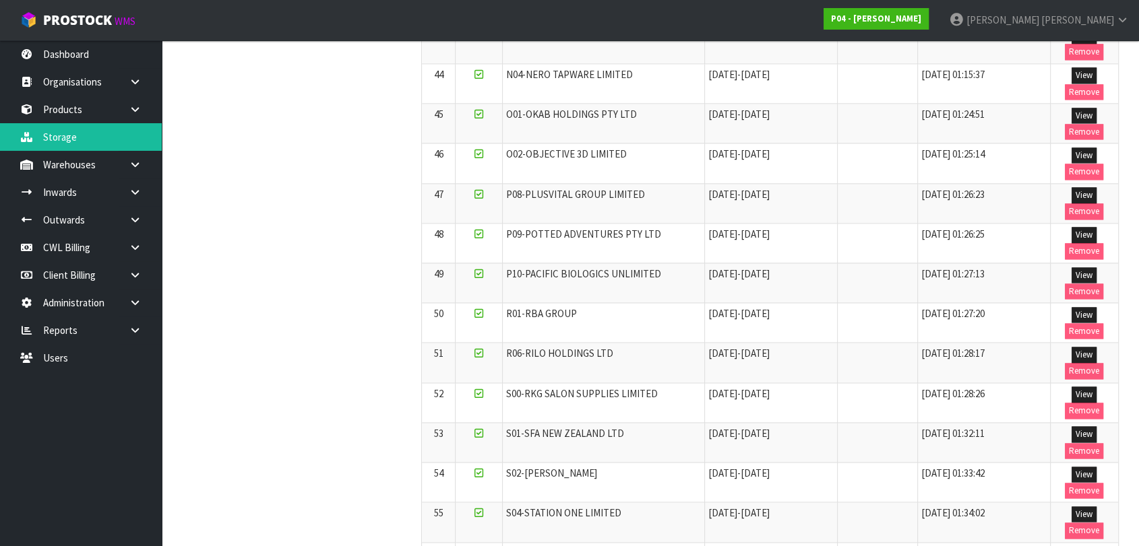  What do you see at coordinates (541, 313) in the screenshot?
I see `span: R01-RBA GROUP` at bounding box center [541, 313].